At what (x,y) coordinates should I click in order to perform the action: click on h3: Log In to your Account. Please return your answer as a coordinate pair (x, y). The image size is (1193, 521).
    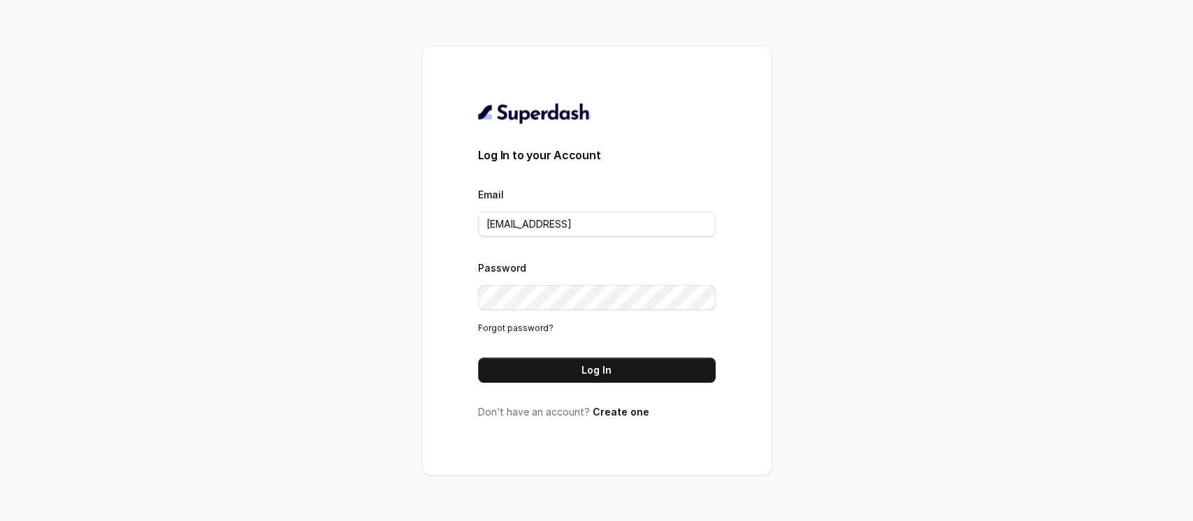
    Looking at the image, I should click on (597, 155).